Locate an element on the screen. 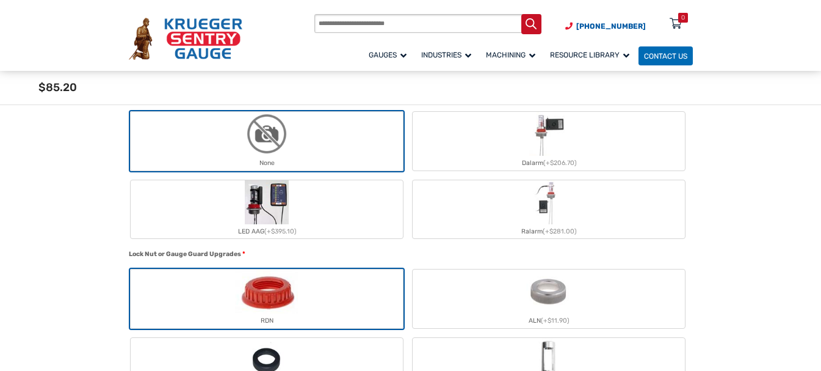 The width and height of the screenshot is (821, 371). div: LED AAG is located at coordinates (267, 231).